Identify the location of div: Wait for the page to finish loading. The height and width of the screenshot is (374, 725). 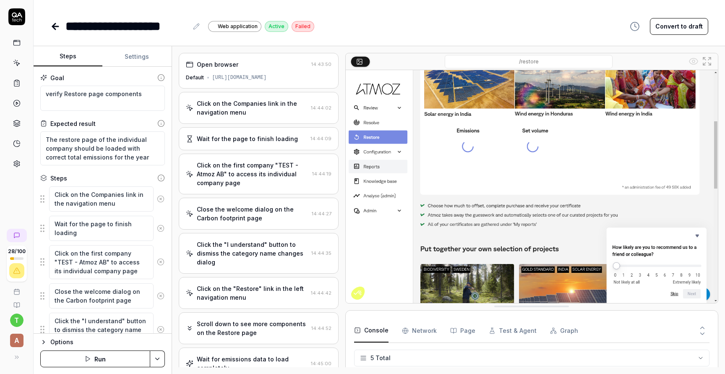
(247, 139).